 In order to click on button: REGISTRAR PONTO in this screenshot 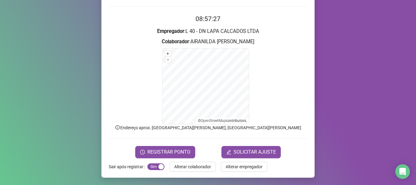, I will do `click(165, 152)`.